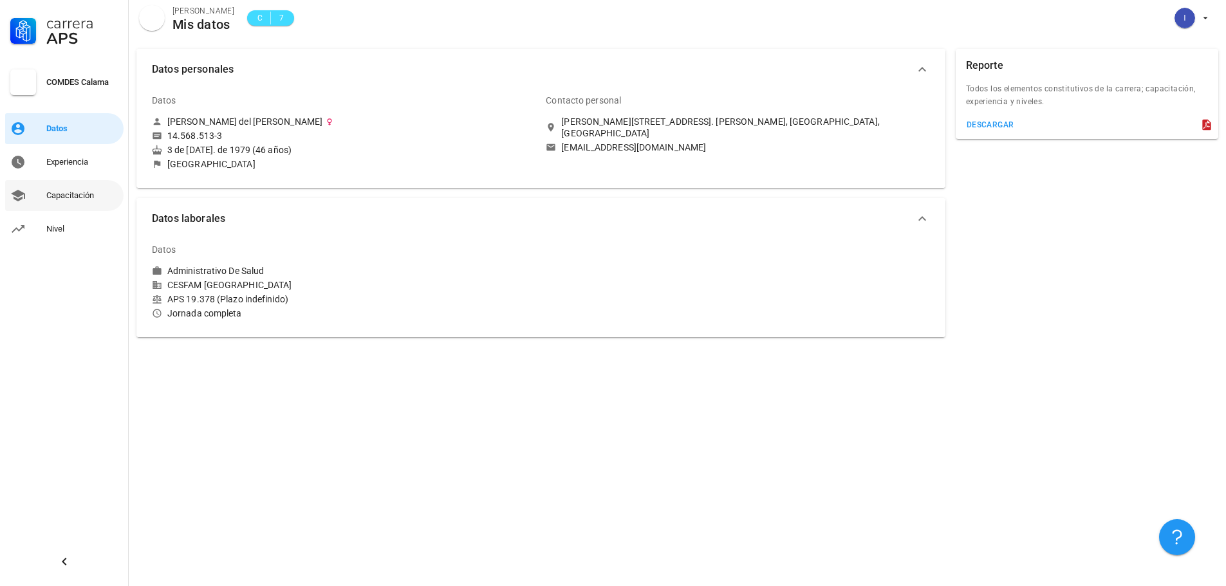 The image size is (1226, 586). I want to click on button: Datos laborales, so click(540, 219).